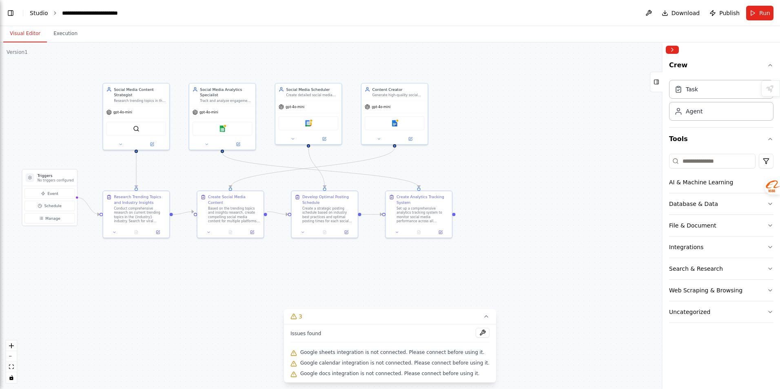  Describe the element at coordinates (724, 13) in the screenshot. I see `button: Publish` at that location.